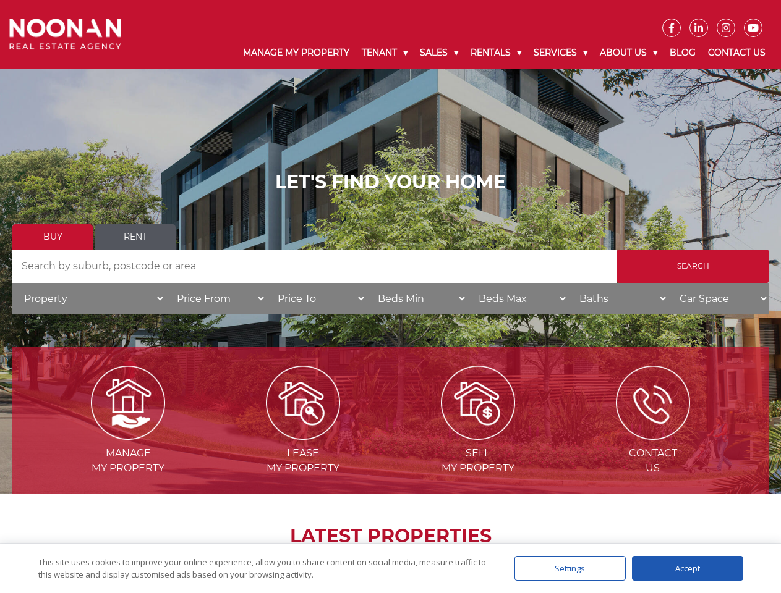  What do you see at coordinates (682, 53) in the screenshot?
I see `a: Blog` at bounding box center [682, 53].